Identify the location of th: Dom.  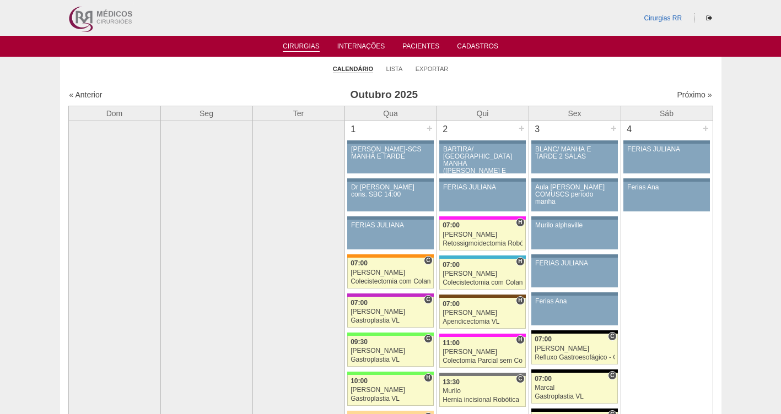
(114, 113).